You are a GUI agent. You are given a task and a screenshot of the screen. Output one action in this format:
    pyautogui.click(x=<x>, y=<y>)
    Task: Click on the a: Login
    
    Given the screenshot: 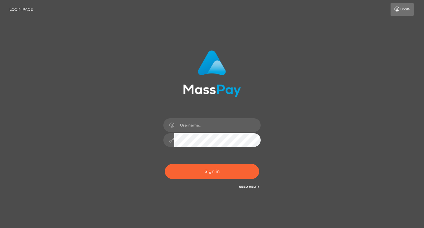 What is the action you would take?
    pyautogui.click(x=402, y=9)
    